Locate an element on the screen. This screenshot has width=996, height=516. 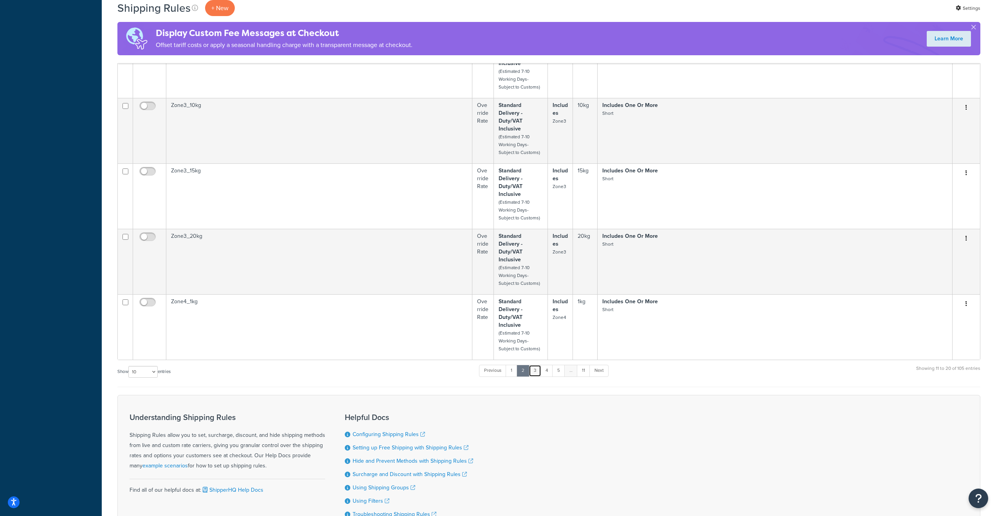
img: duties-banner-06bc72dcb5fe05cb3f9472aba00be2ae8eb53ab6f0d8bb03d382ba314ac3c341.png is located at coordinates (137, 38).